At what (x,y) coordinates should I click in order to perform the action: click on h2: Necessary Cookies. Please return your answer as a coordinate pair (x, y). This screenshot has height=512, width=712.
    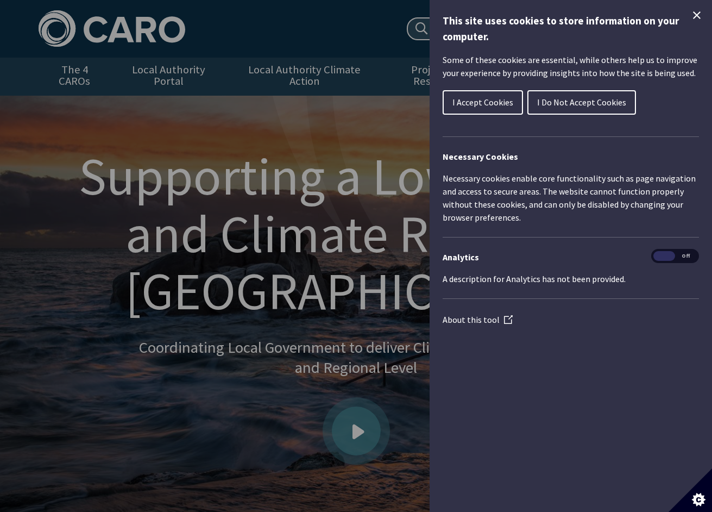
    Looking at the image, I should click on (571, 156).